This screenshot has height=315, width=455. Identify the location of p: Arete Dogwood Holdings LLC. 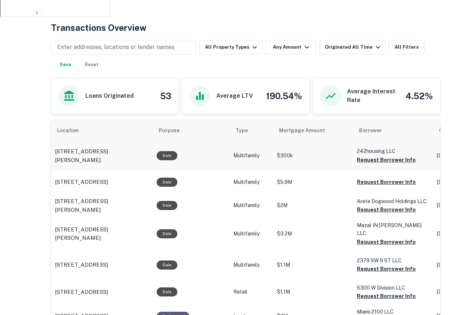
(393, 201).